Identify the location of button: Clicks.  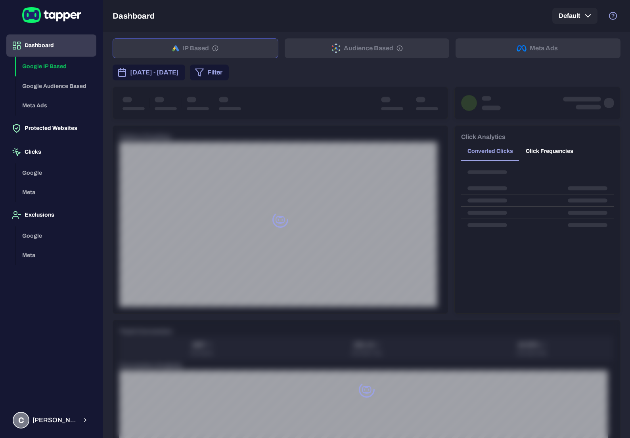
(51, 152).